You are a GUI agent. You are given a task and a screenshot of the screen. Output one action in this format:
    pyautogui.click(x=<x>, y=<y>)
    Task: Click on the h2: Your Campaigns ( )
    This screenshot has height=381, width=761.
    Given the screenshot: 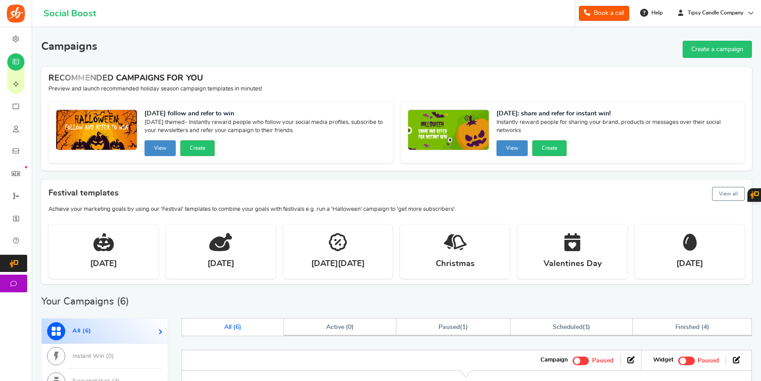 What is the action you would take?
    pyautogui.click(x=85, y=301)
    